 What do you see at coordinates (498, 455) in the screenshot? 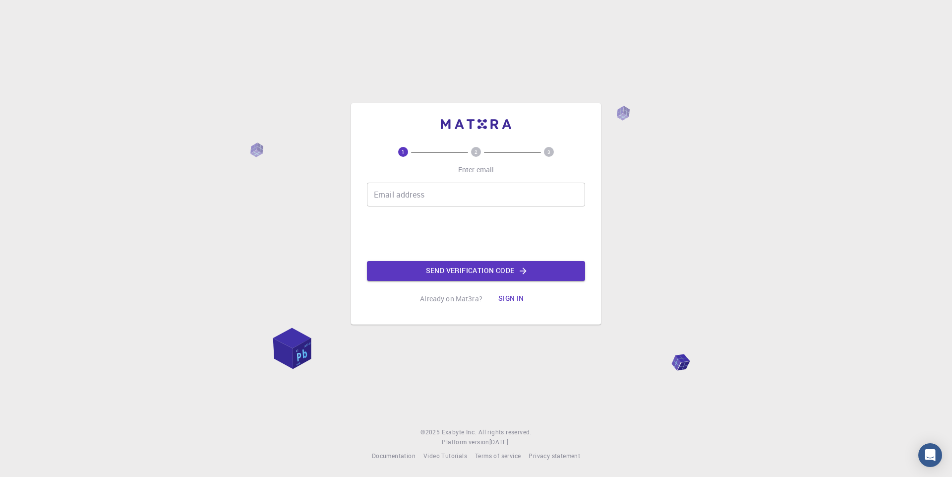
I see `span: Terms of service` at bounding box center [498, 455].